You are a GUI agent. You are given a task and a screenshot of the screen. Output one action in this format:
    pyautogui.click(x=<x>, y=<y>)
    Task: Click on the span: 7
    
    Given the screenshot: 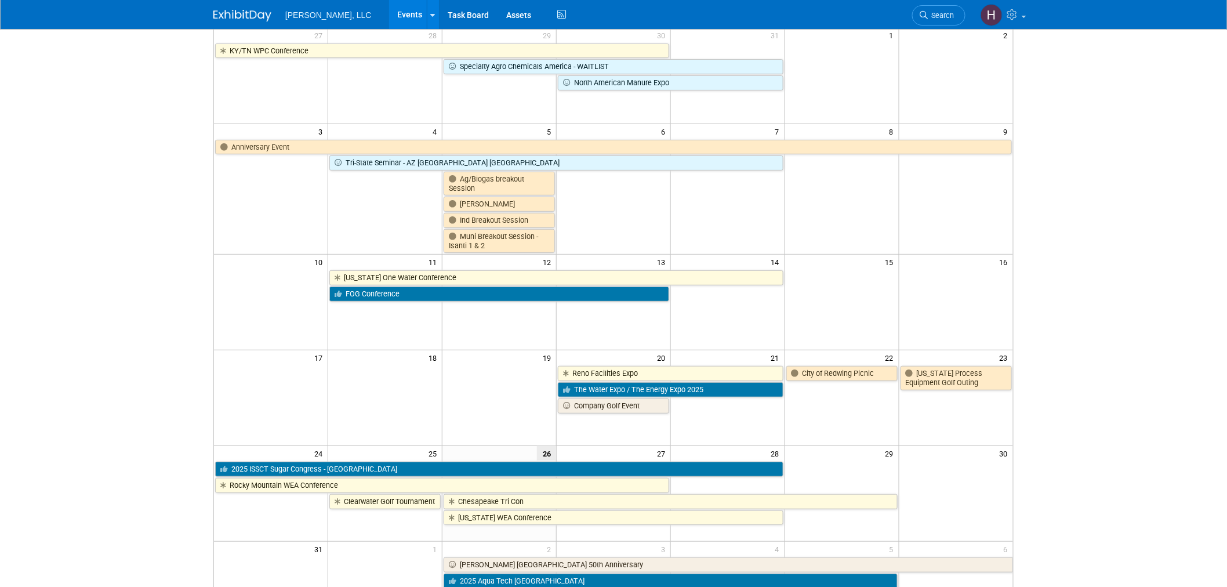 What is the action you would take?
    pyautogui.click(x=779, y=131)
    